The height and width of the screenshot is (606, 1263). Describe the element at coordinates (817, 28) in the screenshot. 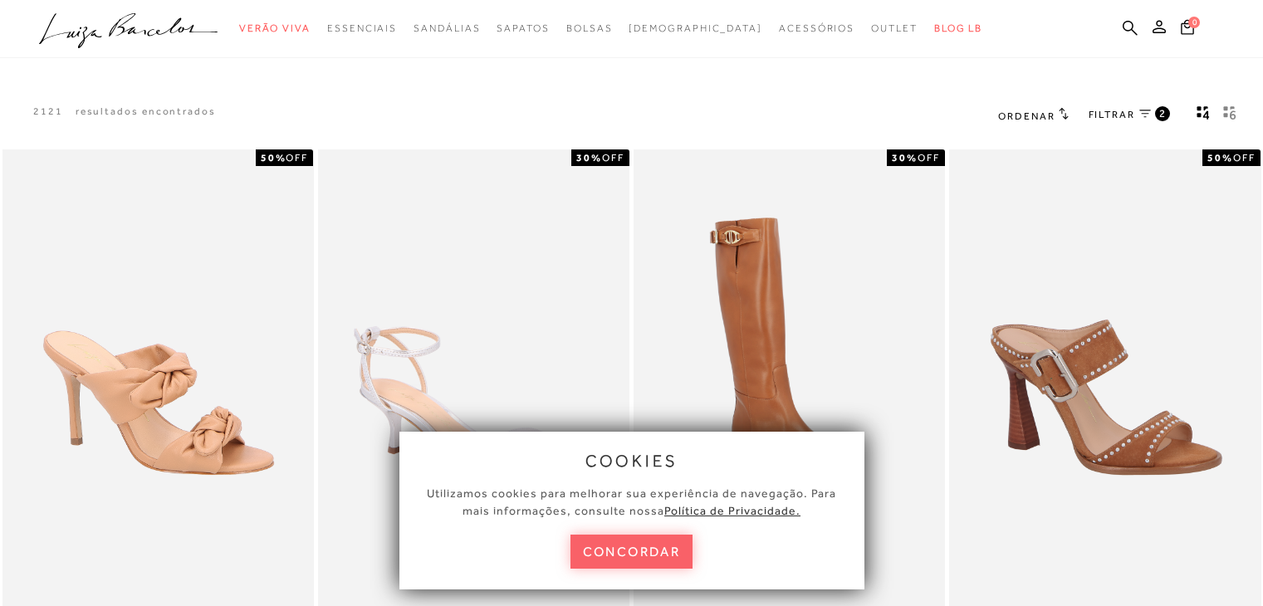

I see `span: Acessórios` at that location.